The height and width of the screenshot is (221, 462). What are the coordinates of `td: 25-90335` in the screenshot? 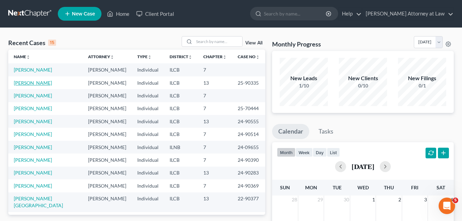 It's located at (249, 83).